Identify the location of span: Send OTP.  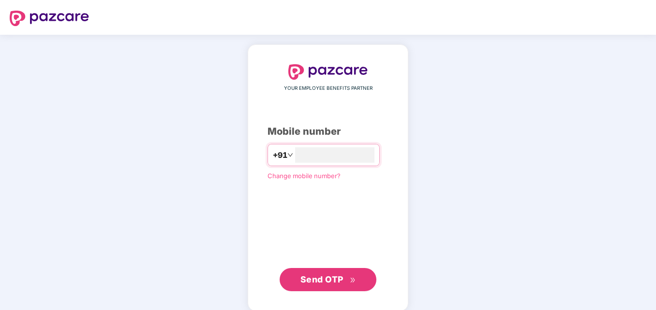
(322, 279).